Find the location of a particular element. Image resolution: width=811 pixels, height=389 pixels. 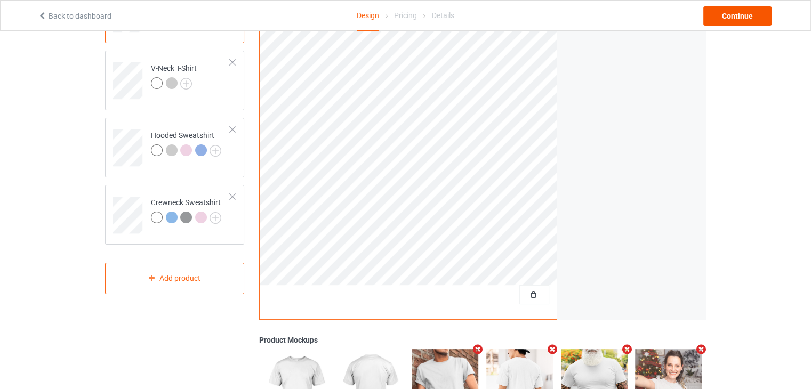

div: Design is located at coordinates (368, 16).